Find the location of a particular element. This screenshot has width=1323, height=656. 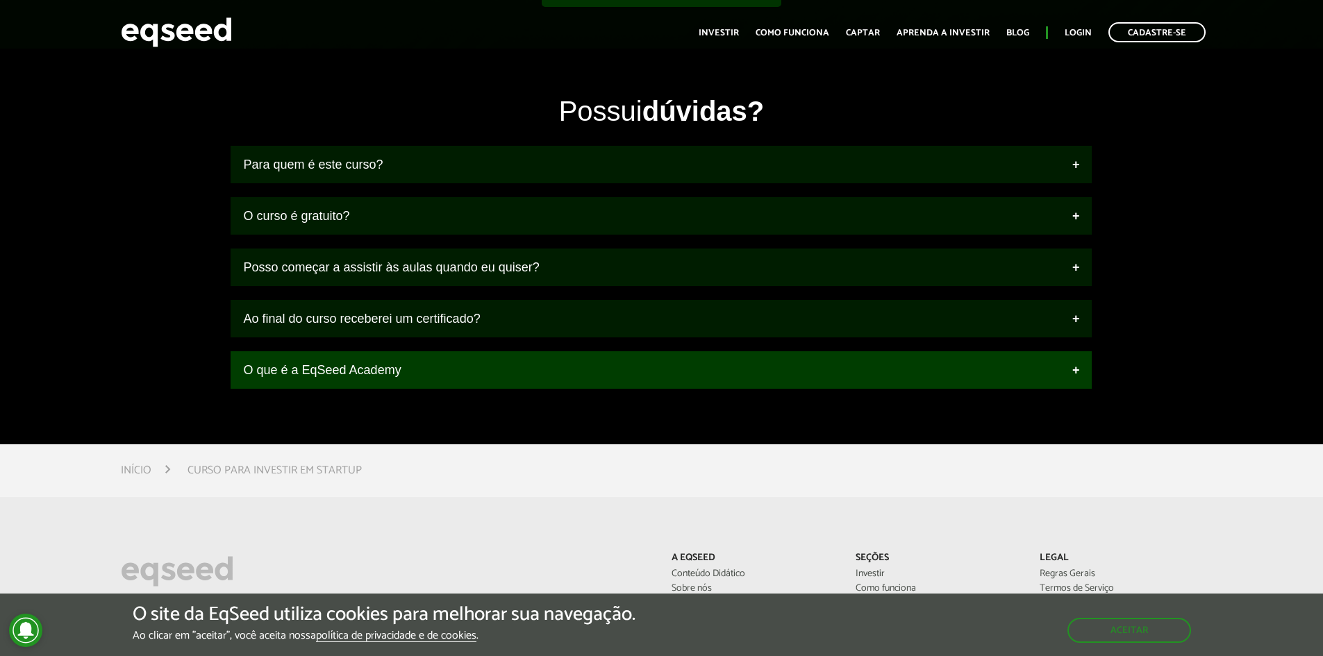

a: Cadastre-se is located at coordinates (1157, 32).